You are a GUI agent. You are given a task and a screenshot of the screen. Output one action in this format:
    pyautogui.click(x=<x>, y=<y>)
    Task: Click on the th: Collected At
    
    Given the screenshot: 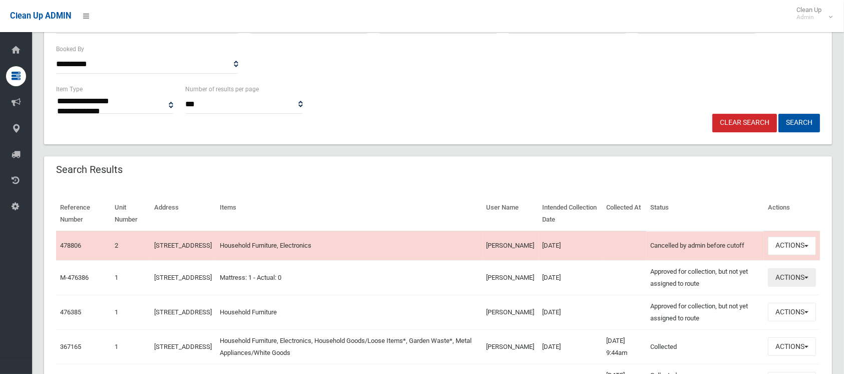 What is the action you would take?
    pyautogui.click(x=624, y=213)
    